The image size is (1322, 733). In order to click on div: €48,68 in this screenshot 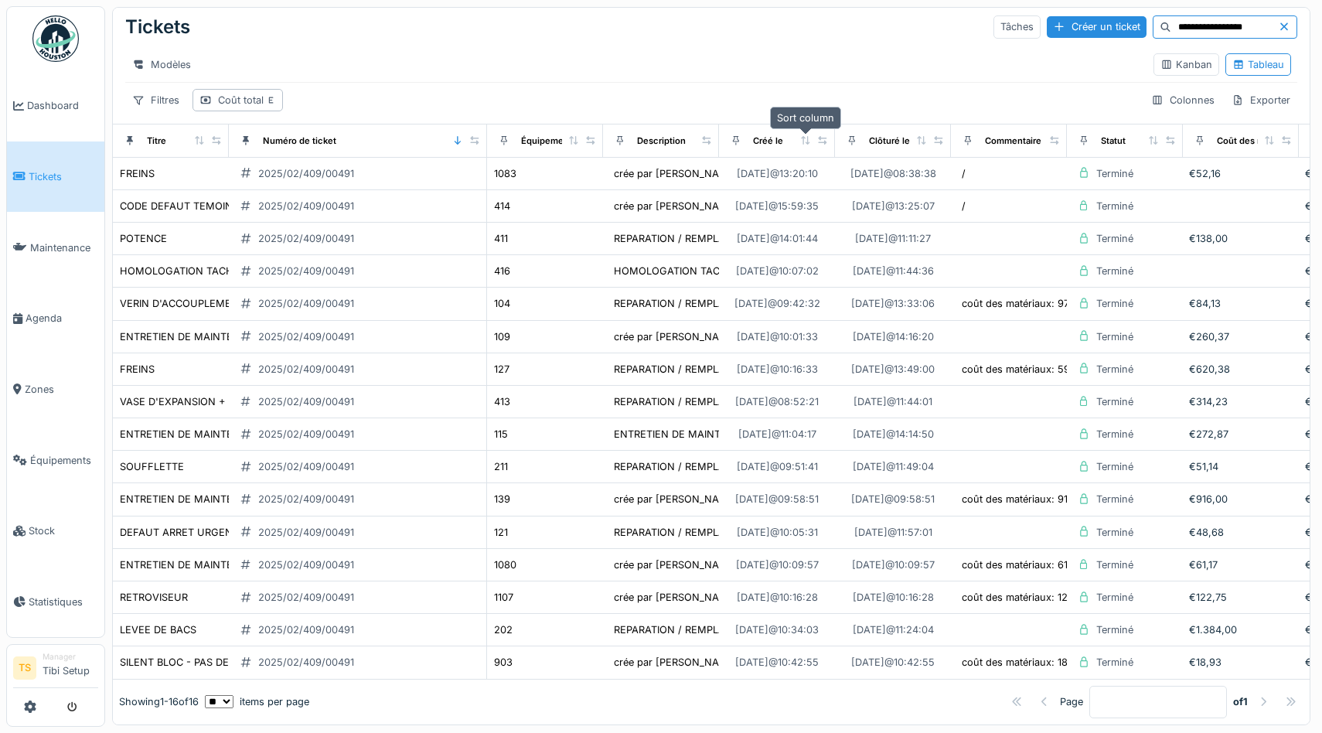, I will do `click(1241, 532)`.